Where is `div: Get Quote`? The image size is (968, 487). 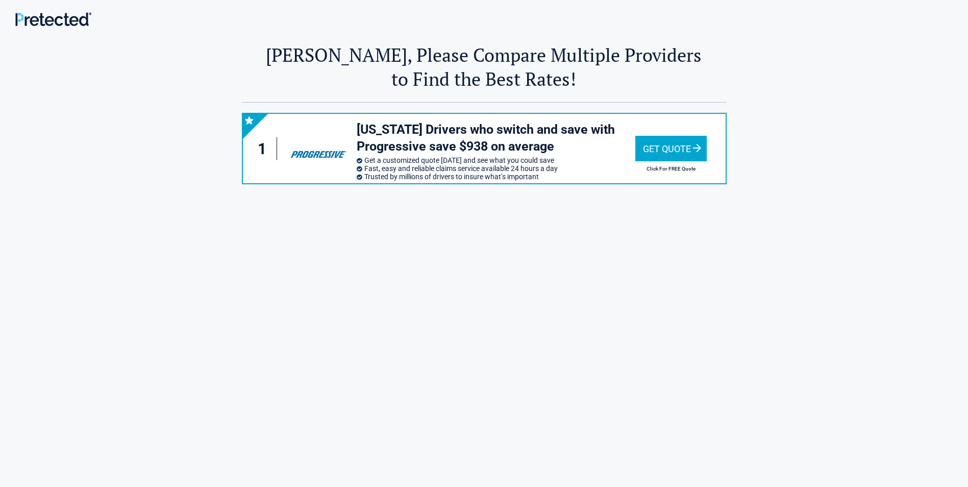 div: Get Quote is located at coordinates (671, 148).